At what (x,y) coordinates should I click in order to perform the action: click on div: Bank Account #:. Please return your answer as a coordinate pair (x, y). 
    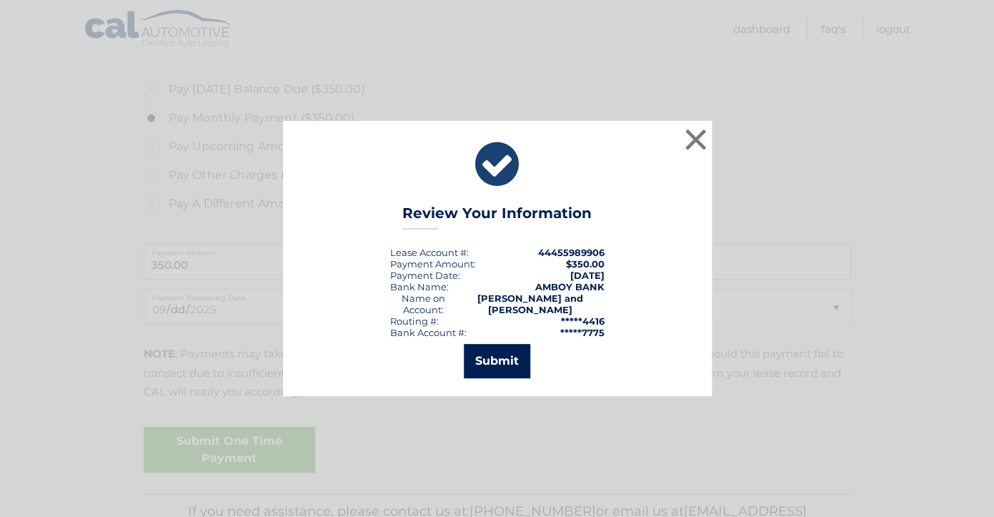
    Looking at the image, I should click on (428, 332).